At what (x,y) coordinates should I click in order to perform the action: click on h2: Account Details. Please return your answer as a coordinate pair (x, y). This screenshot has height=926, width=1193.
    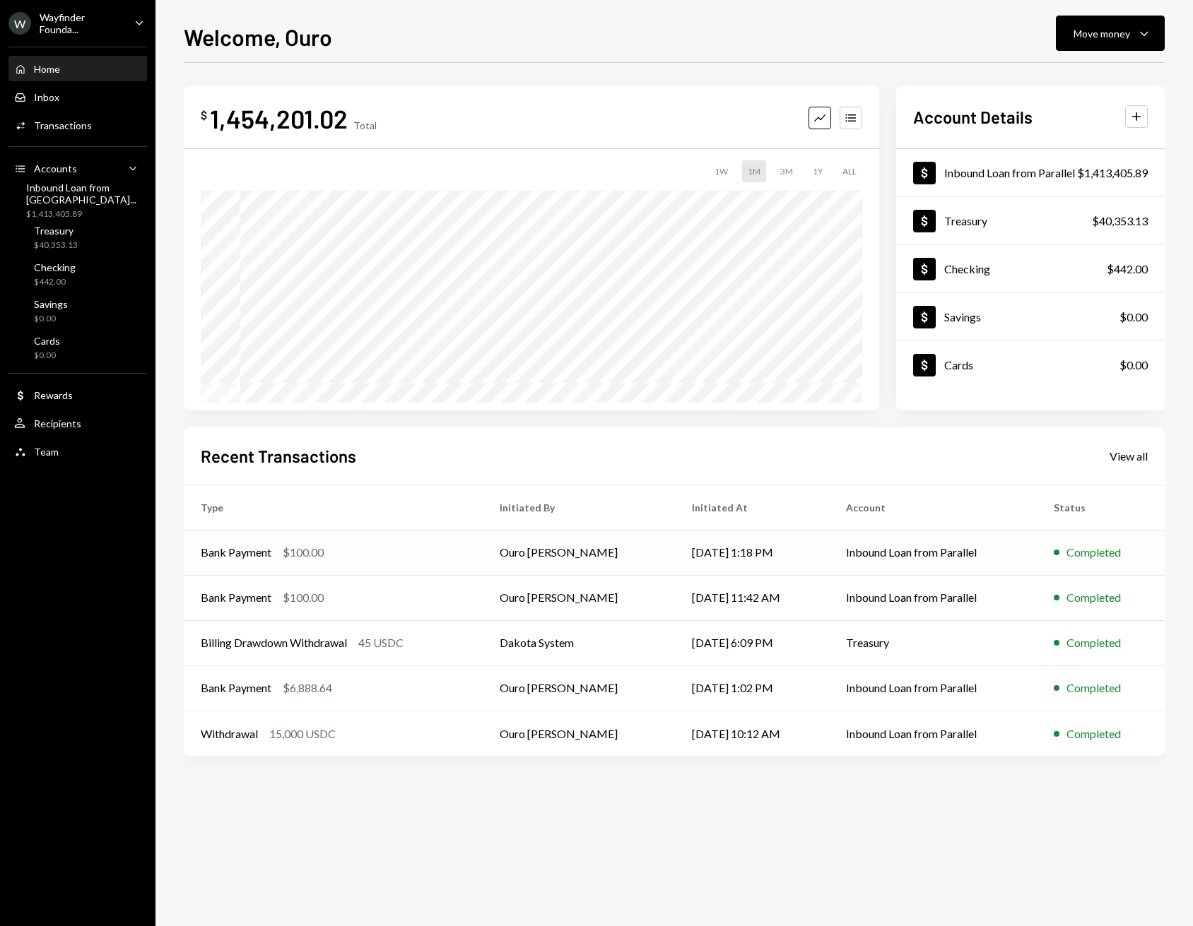
    Looking at the image, I should click on (972, 117).